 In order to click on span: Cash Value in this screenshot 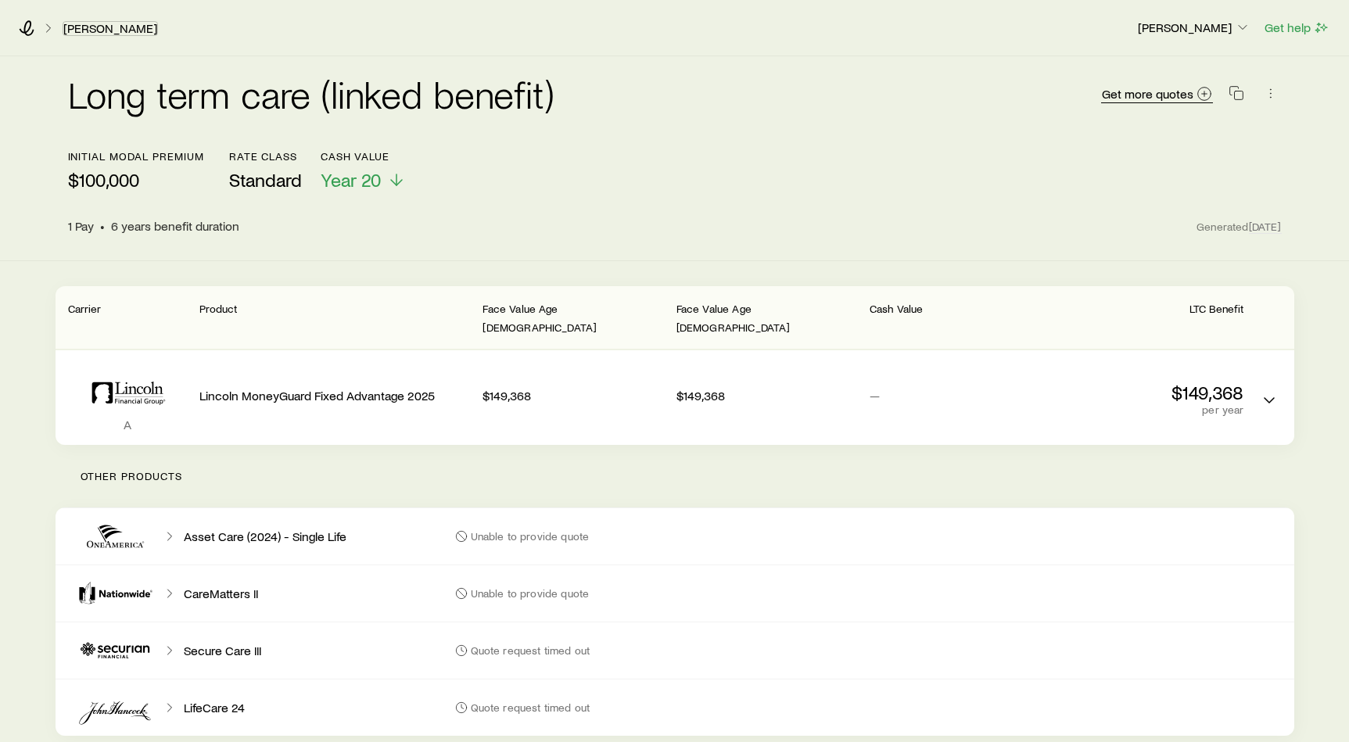, I will do `click(896, 308)`.